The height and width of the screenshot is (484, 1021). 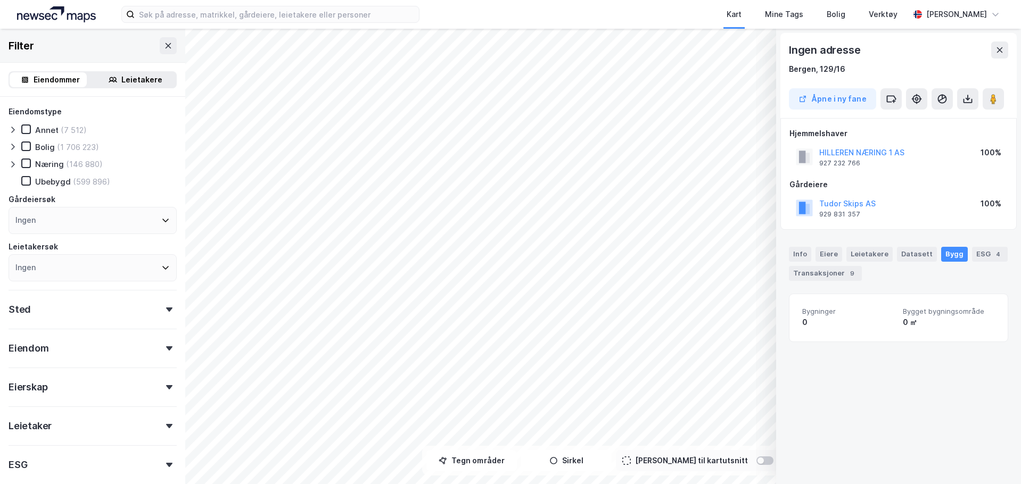 What do you see at coordinates (566, 461) in the screenshot?
I see `button: Sirkel` at bounding box center [566, 461].